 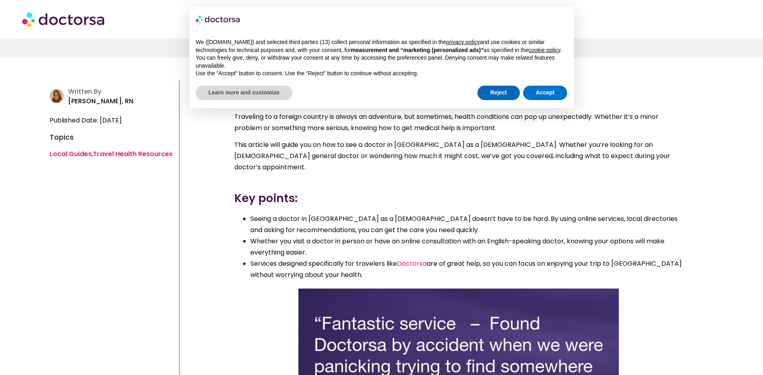 What do you see at coordinates (545, 50) in the screenshot?
I see `a: cookie policy` at bounding box center [545, 50].